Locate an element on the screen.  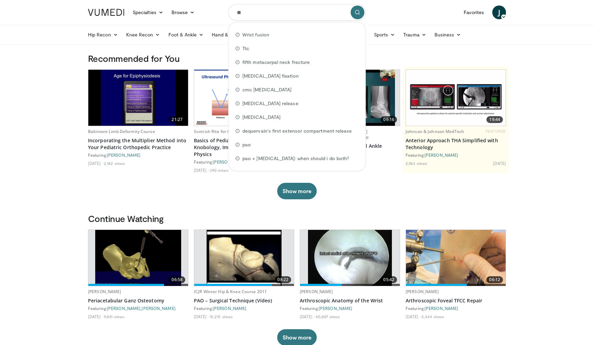
img: VuMedi Logo is located at coordinates (106, 12).